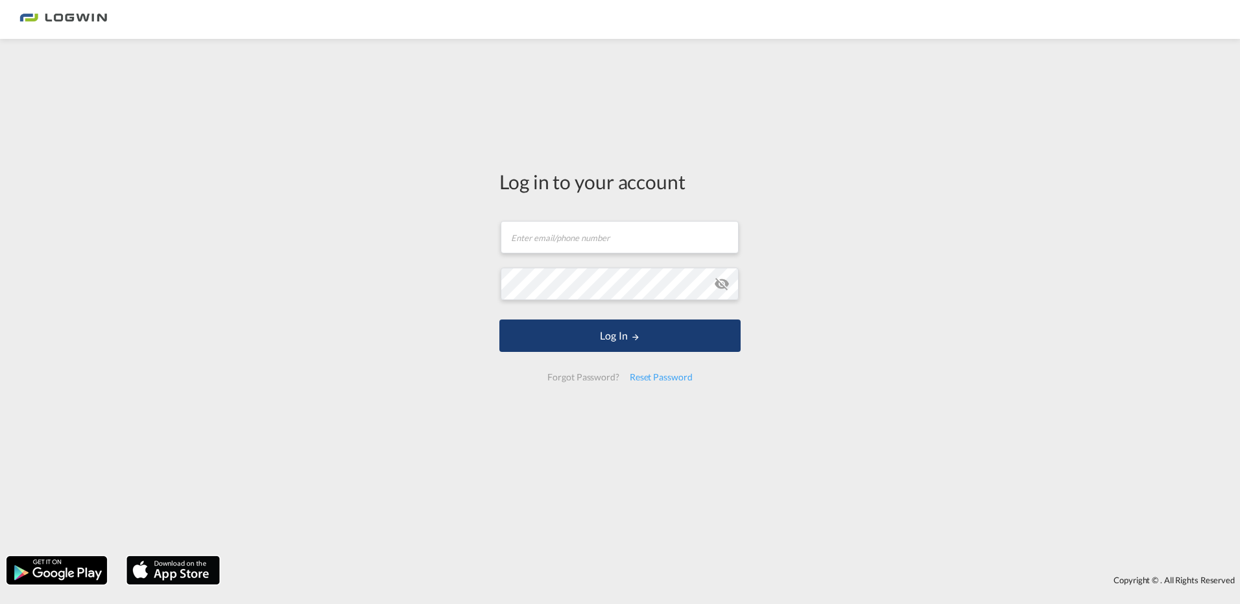  Describe the element at coordinates (173, 571) in the screenshot. I see `img: apple.png` at that location.